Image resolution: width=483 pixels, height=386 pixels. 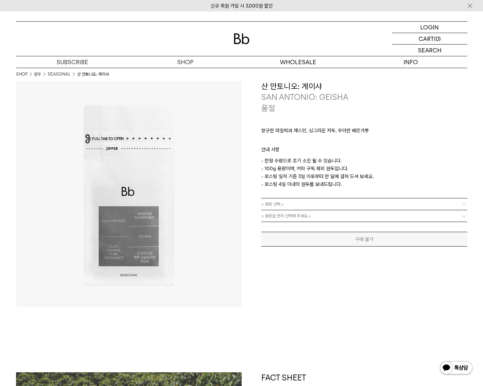 I want to click on img: 산 안토니오: 게이샤, so click(x=129, y=194).